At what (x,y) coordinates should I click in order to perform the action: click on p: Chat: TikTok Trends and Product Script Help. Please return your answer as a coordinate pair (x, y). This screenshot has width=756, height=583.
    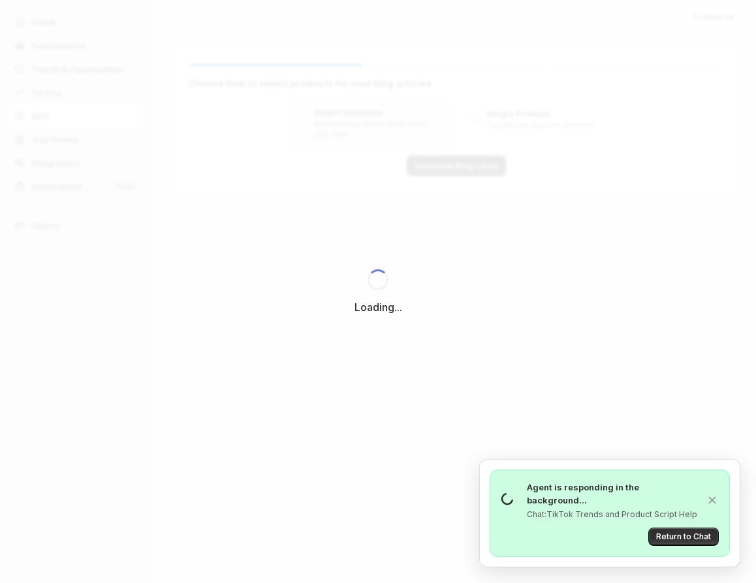
    Looking at the image, I should click on (612, 515).